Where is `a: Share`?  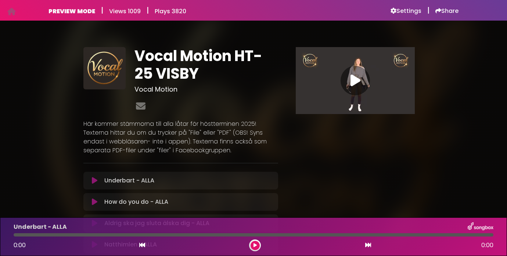
a: Share is located at coordinates (447, 11).